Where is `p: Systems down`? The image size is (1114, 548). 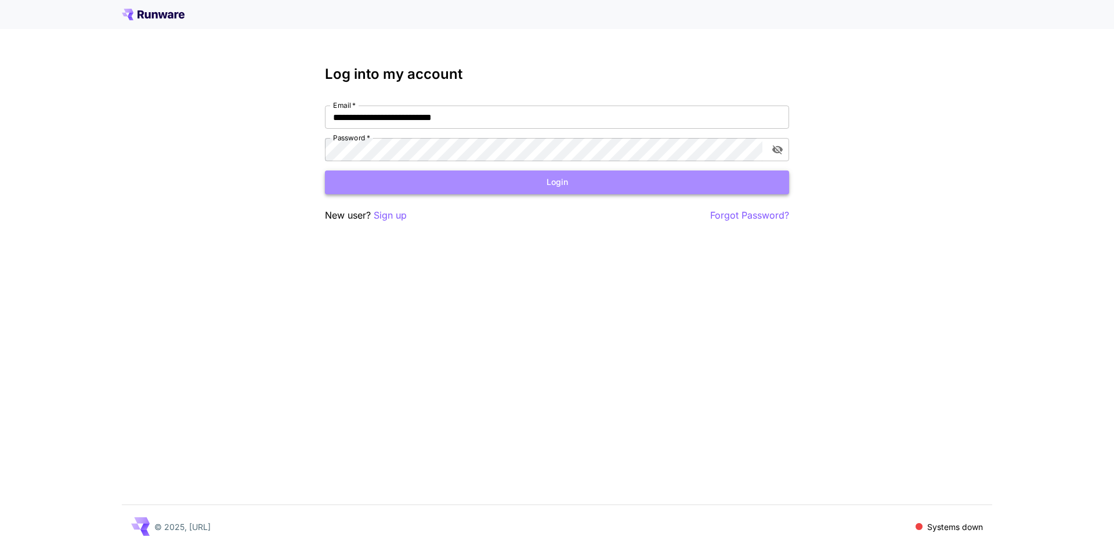
p: Systems down is located at coordinates (955, 527).